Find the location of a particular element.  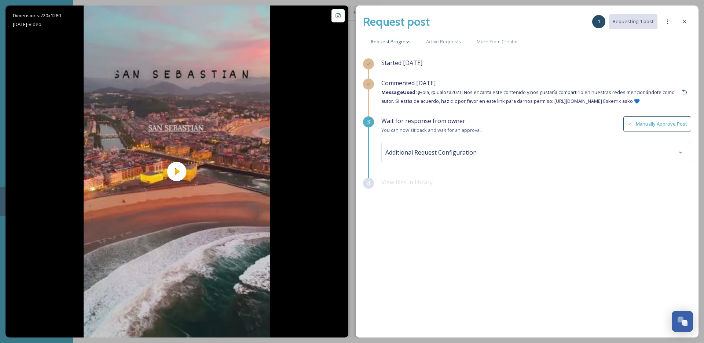

span: More From Creator is located at coordinates (498, 41).